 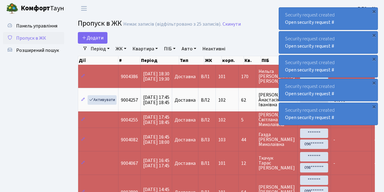 What do you see at coordinates (102, 100) in the screenshot?
I see `a: Активувати` at bounding box center [102, 100].